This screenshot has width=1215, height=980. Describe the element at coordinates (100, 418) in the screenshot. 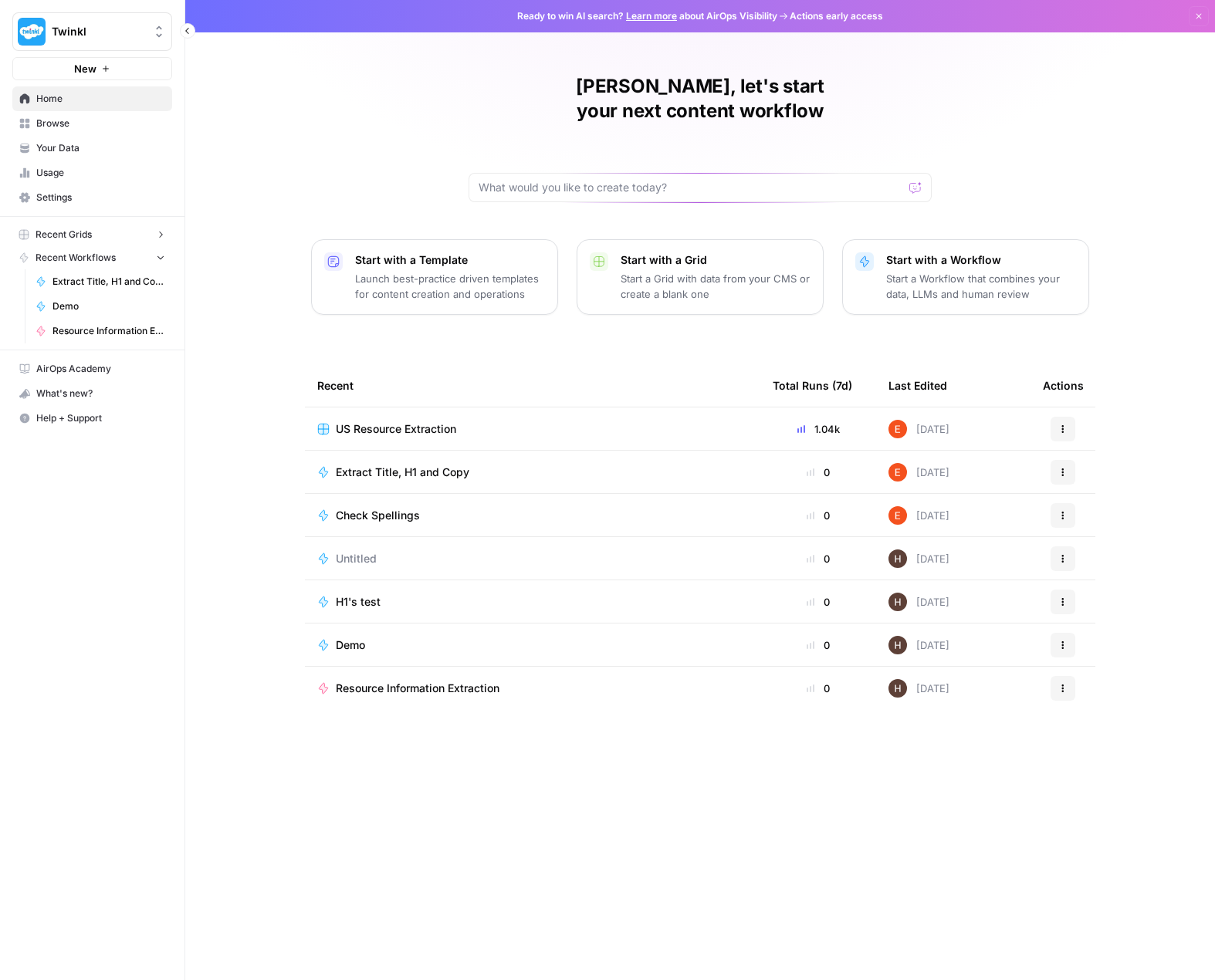

I see `span: Help + Support` at that location.